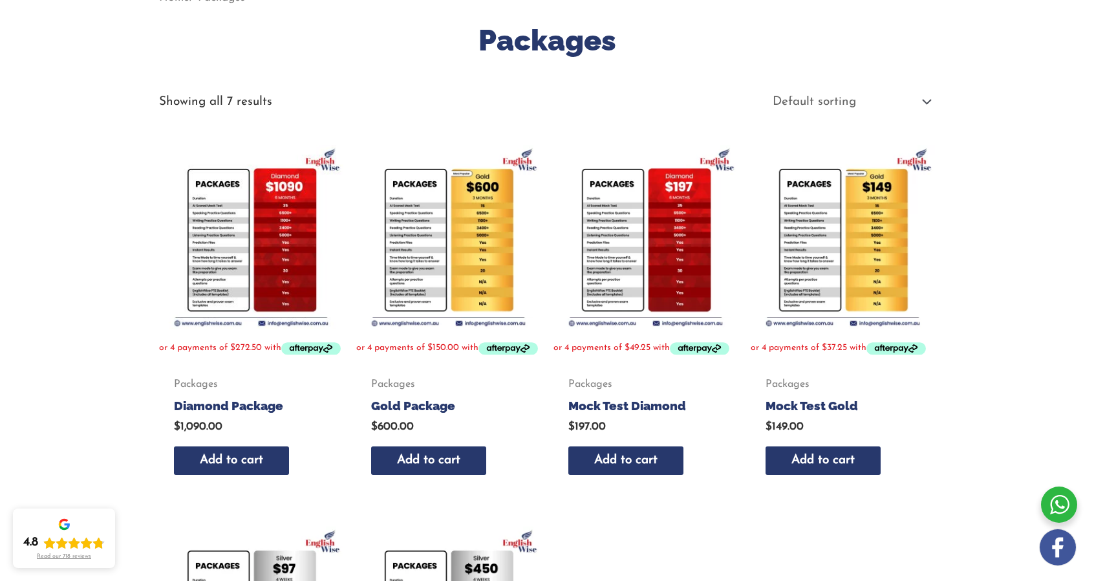  What do you see at coordinates (251, 409) in the screenshot?
I see `a: Diamond Package` at bounding box center [251, 409].